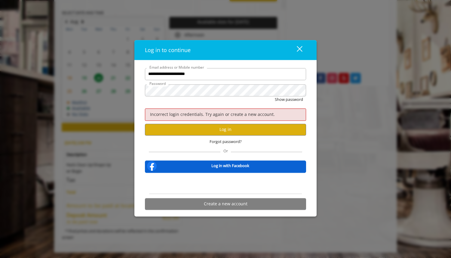  What do you see at coordinates (289, 99) in the screenshot?
I see `button: Show password` at bounding box center [289, 99].